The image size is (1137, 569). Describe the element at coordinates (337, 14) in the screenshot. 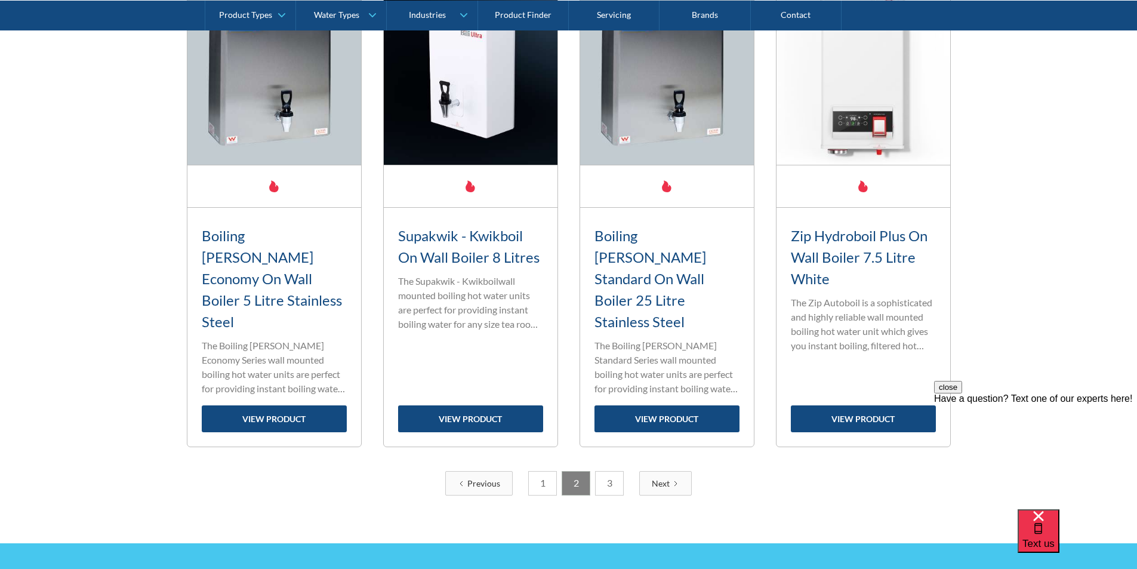

I see `div: Water Types` at that location.